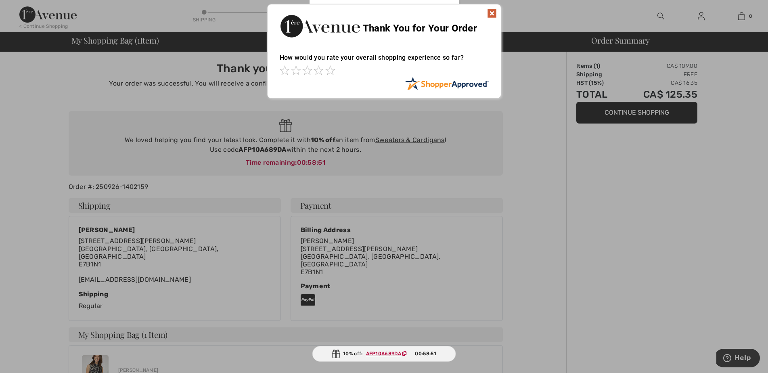  I want to click on span: Thank You for Your Order, so click(419, 28).